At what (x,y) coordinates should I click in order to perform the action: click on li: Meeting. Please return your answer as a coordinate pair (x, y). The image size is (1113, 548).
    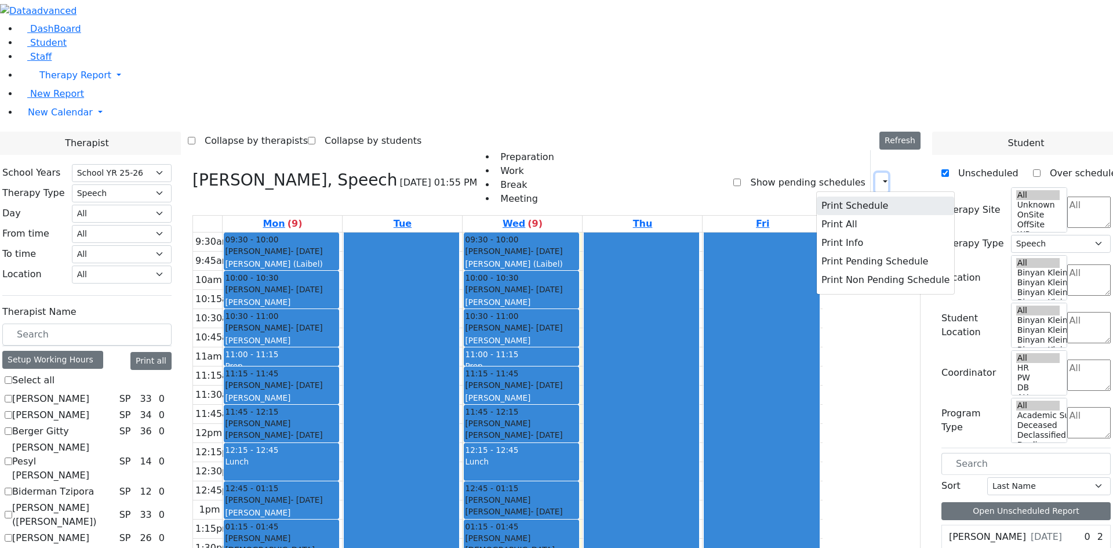
    Looking at the image, I should click on (524, 199).